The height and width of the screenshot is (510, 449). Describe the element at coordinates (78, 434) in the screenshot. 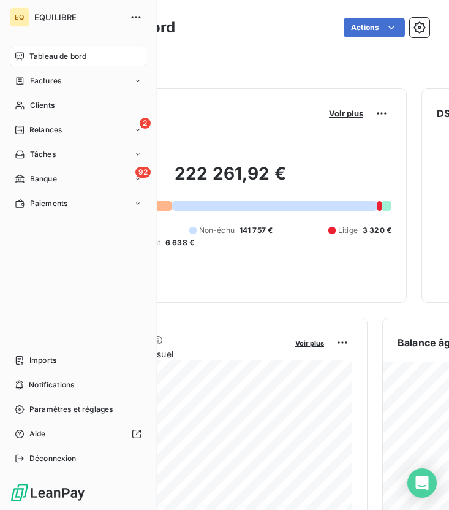

I see `a: Aide` at that location.